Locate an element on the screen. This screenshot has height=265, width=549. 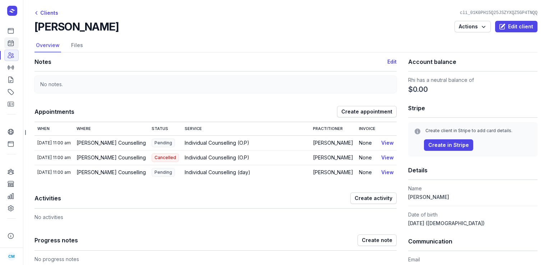
div: Create client in Stripe to add card details. is located at coordinates (478, 131).